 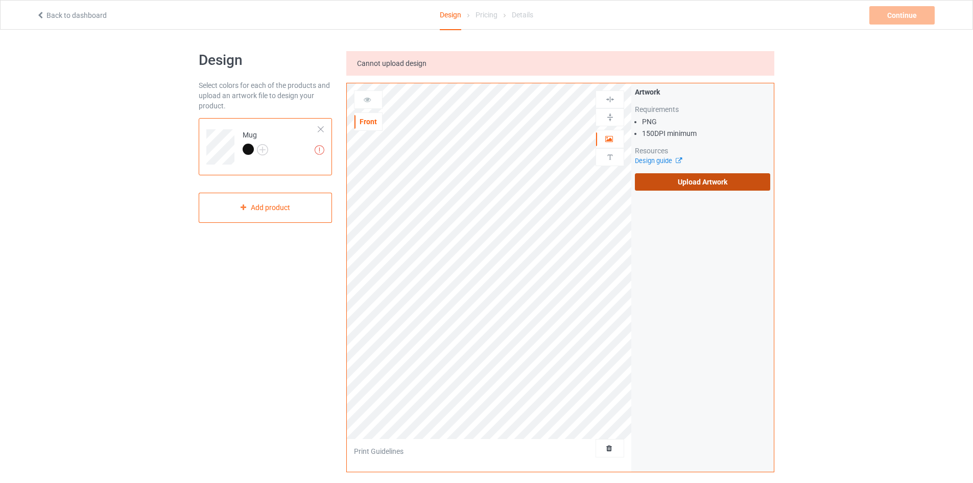 What do you see at coordinates (486, 15) in the screenshot?
I see `div: Pricing` at bounding box center [486, 15].